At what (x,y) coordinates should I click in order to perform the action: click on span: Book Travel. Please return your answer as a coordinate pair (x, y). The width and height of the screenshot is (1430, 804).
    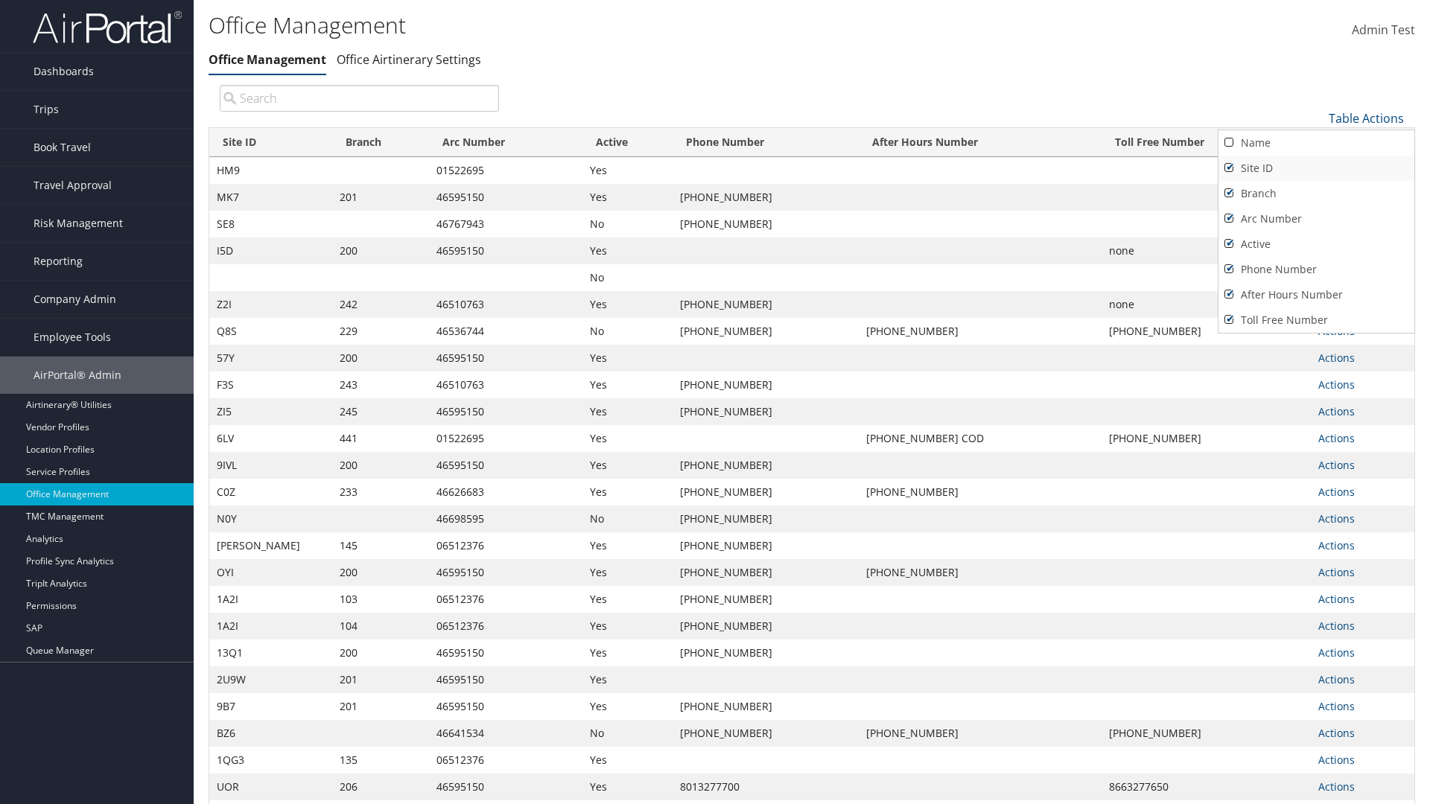
    Looking at the image, I should click on (62, 147).